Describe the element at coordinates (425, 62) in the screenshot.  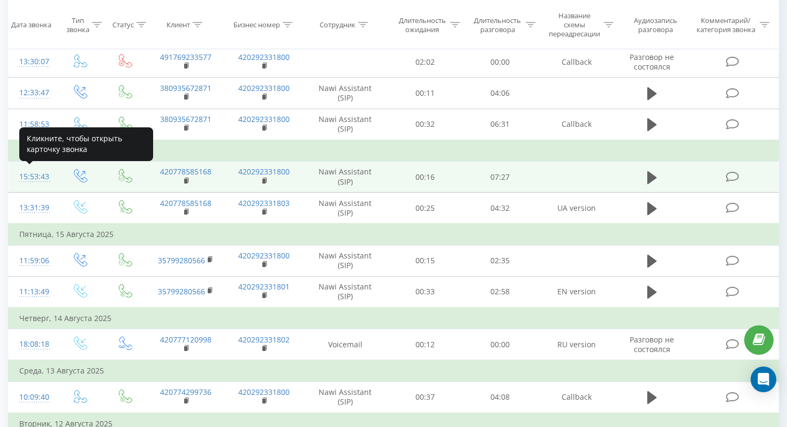
I see `td: 02:02` at that location.